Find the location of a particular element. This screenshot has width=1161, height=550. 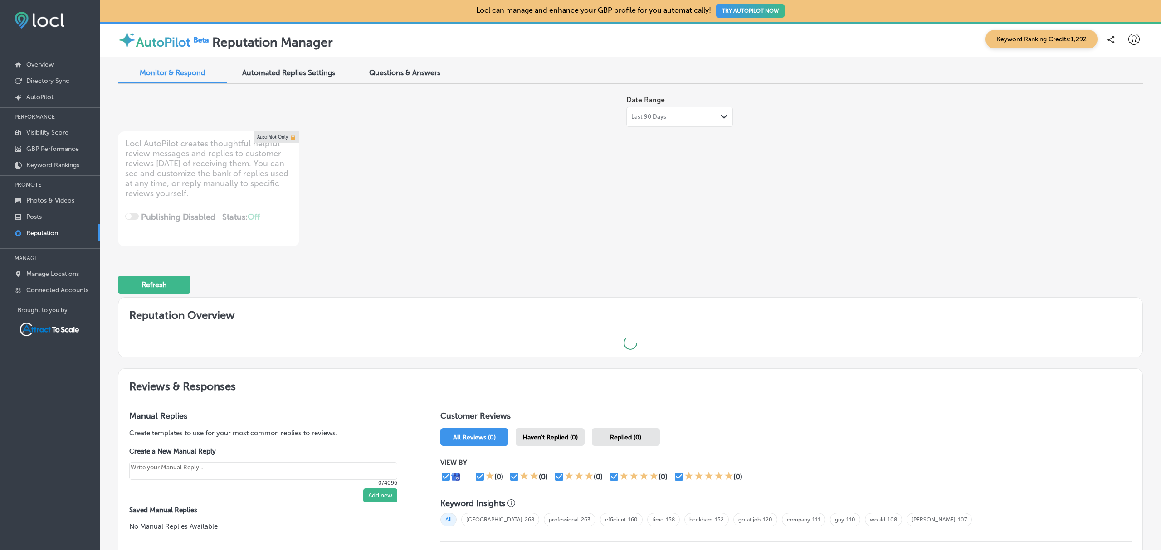

img: fda3e92497d09a02dc62c9cd864e3231.png is located at coordinates (39, 20).